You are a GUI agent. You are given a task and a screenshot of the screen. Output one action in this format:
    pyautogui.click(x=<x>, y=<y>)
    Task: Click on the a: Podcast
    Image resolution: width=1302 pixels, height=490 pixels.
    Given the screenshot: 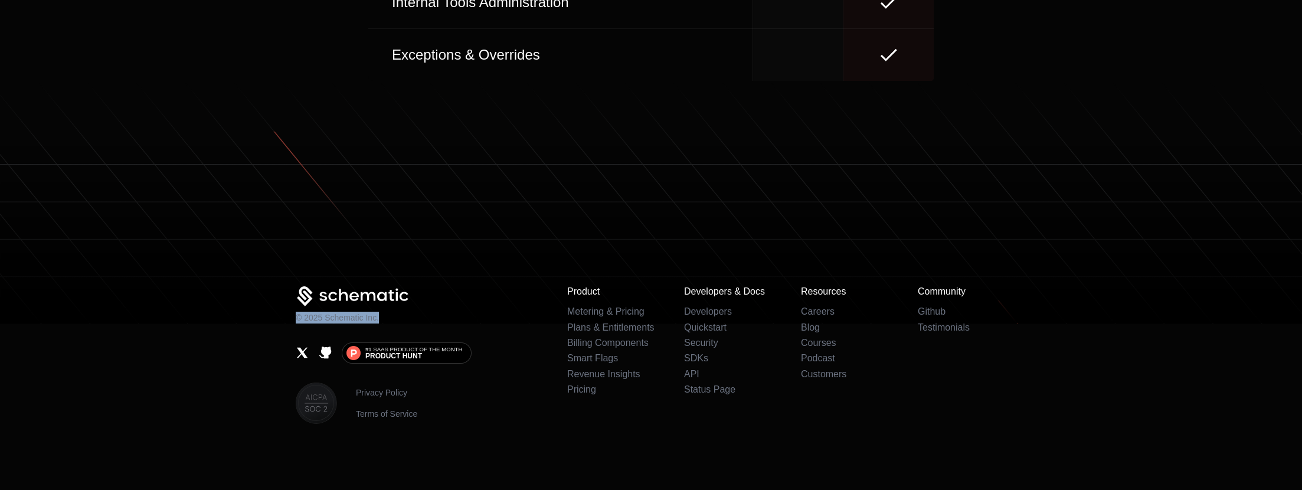 What is the action you would take?
    pyautogui.click(x=818, y=358)
    